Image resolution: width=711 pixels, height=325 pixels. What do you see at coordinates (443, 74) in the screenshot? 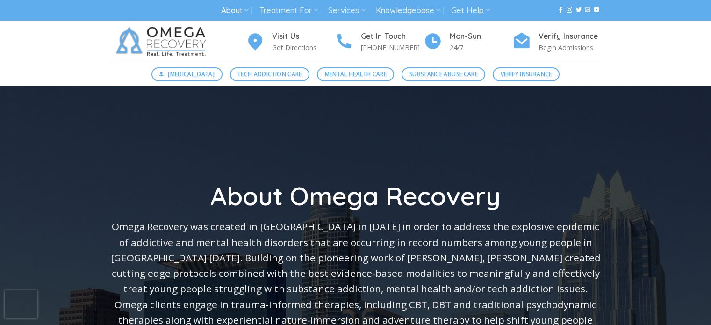
I see `a: Substance Abuse Care` at bounding box center [443, 74].